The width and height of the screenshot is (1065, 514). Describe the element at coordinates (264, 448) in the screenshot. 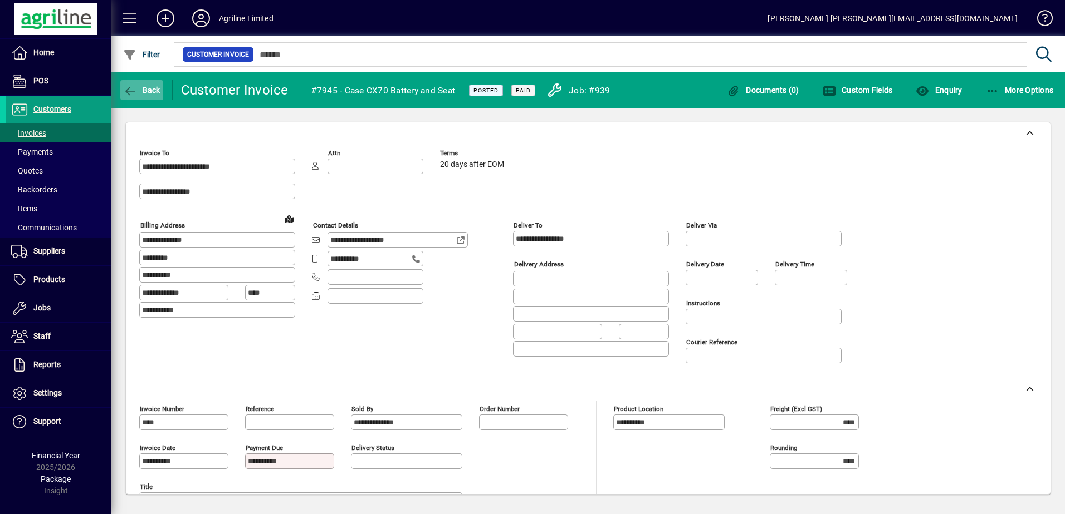

I see `mat-label: Payment due` at that location.